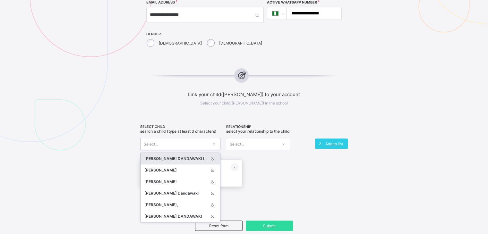  Describe the element at coordinates (334, 144) in the screenshot. I see `span: Add to list` at that location.